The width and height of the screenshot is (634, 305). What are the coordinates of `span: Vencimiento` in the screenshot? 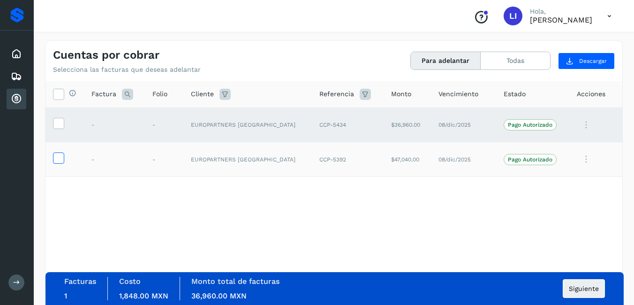 It's located at (458, 94).